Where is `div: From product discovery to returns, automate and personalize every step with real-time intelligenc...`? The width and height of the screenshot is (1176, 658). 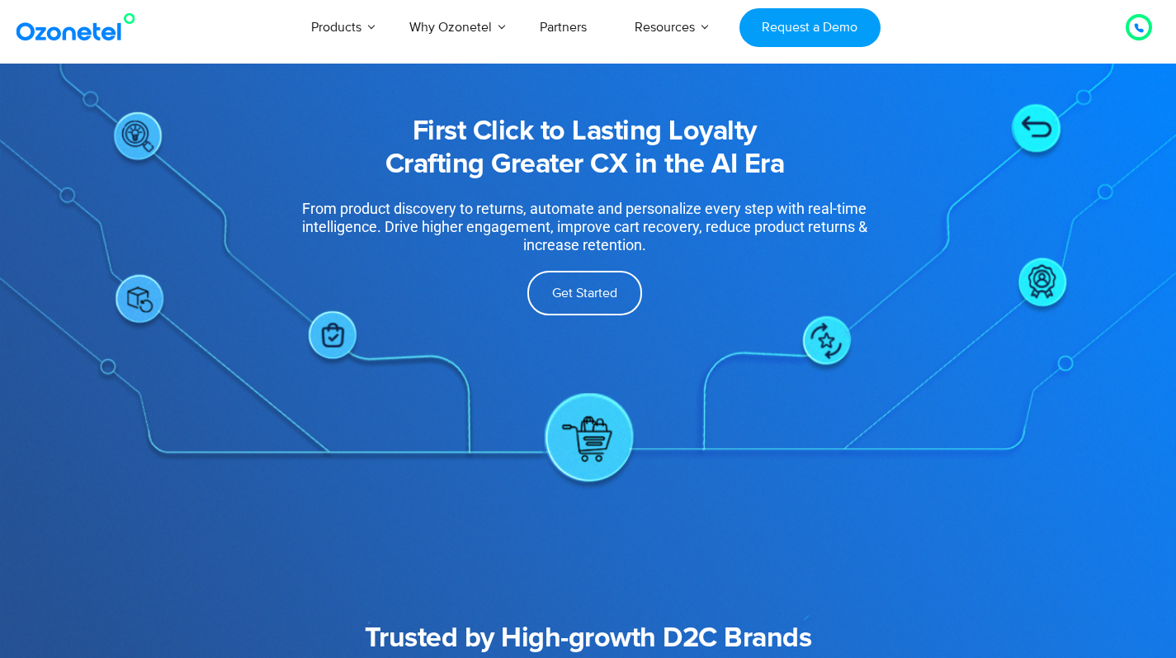 div: From product discovery to returns, automate and personalize every step with real-time intelligenc... is located at coordinates (585, 227).